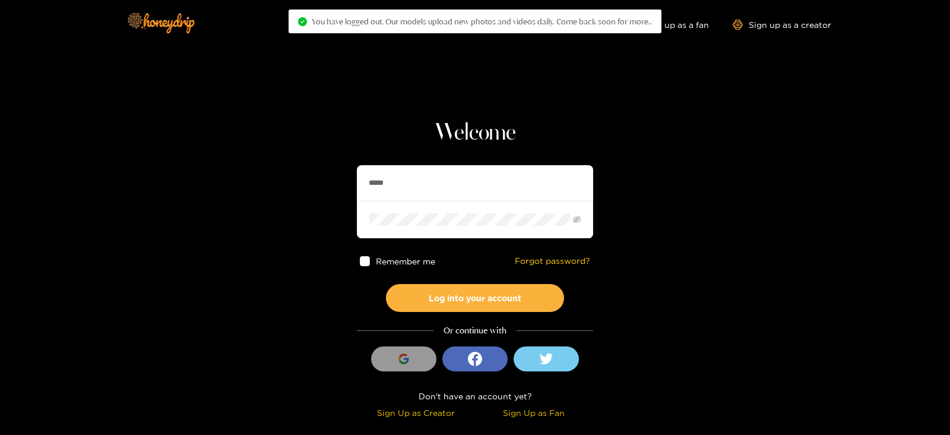 The height and width of the screenshot is (435, 950). Describe the element at coordinates (534, 412) in the screenshot. I see `div: Sign Up as Fan` at that location.